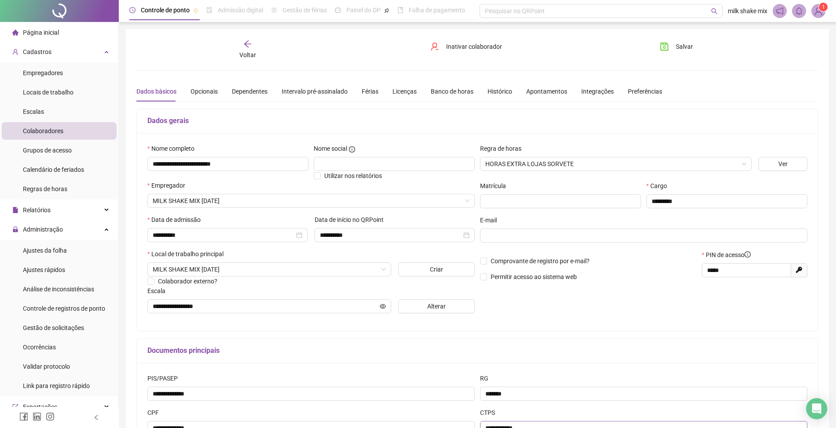  Describe the element at coordinates (64, 309) in the screenshot. I see `span: Controle de registros de ponto` at that location.